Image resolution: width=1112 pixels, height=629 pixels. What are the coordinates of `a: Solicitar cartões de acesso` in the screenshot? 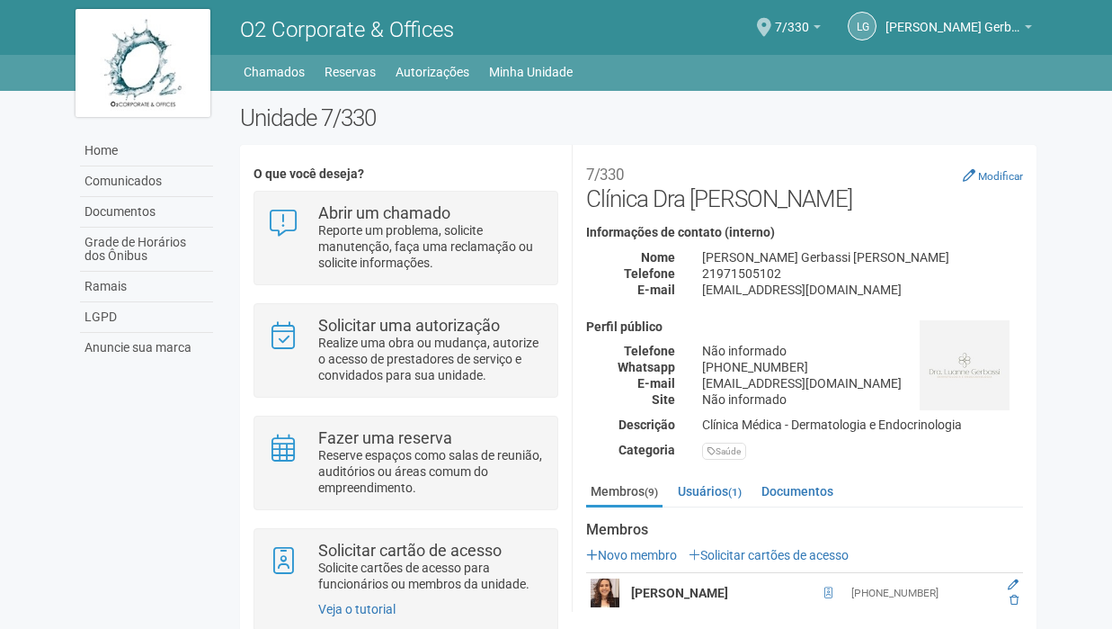 It's located at (769, 555).